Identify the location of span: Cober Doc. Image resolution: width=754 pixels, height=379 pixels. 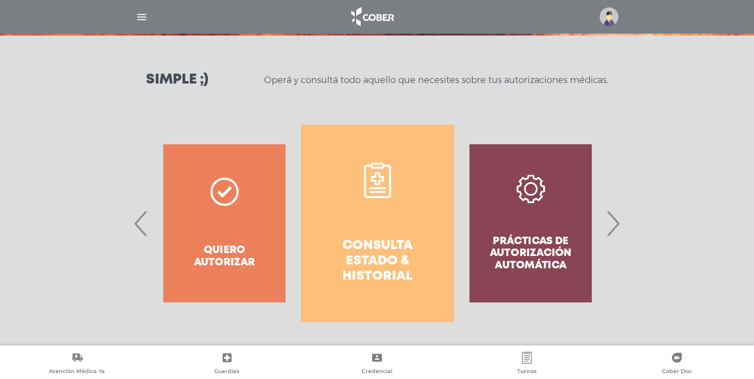
(677, 372).